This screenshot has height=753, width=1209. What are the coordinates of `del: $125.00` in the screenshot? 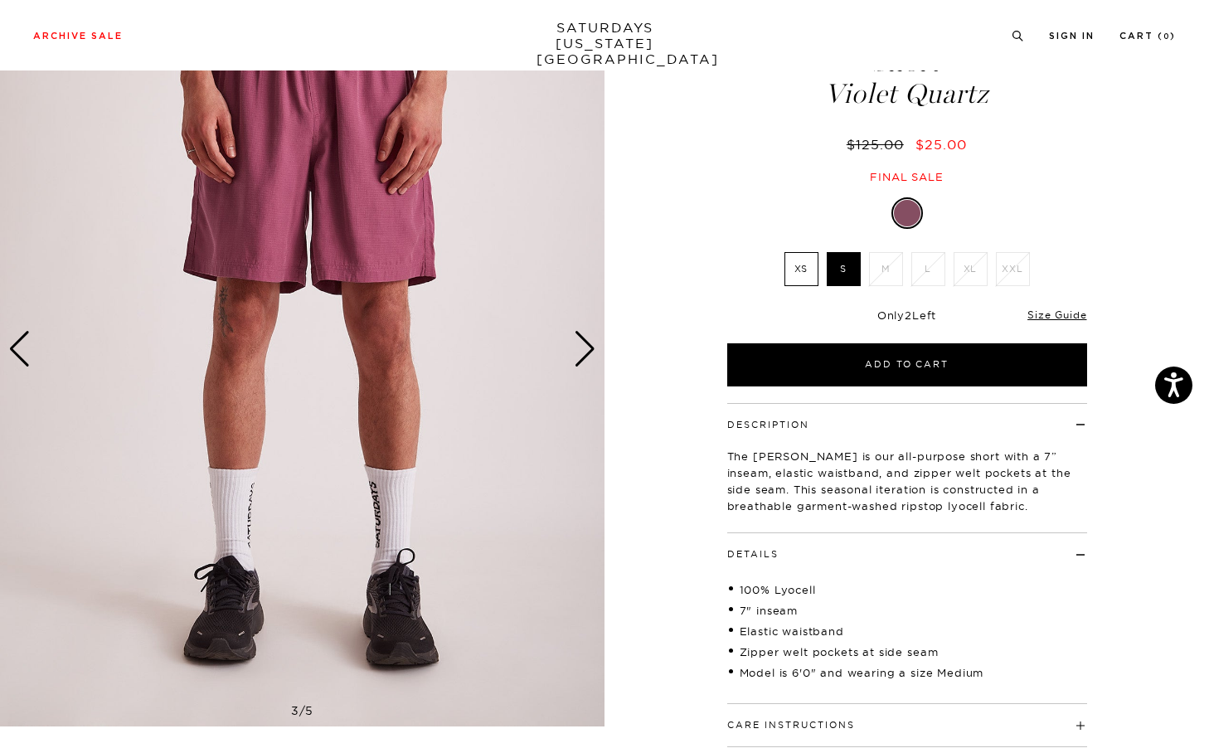 It's located at (878, 144).